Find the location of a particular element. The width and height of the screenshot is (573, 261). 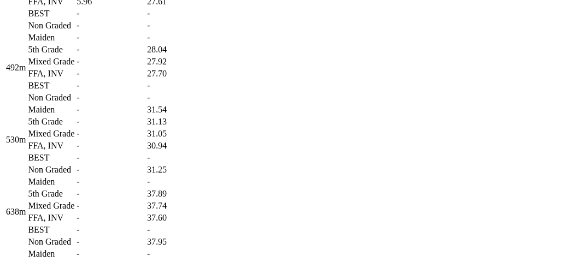

td: 37.74 is located at coordinates (175, 206).